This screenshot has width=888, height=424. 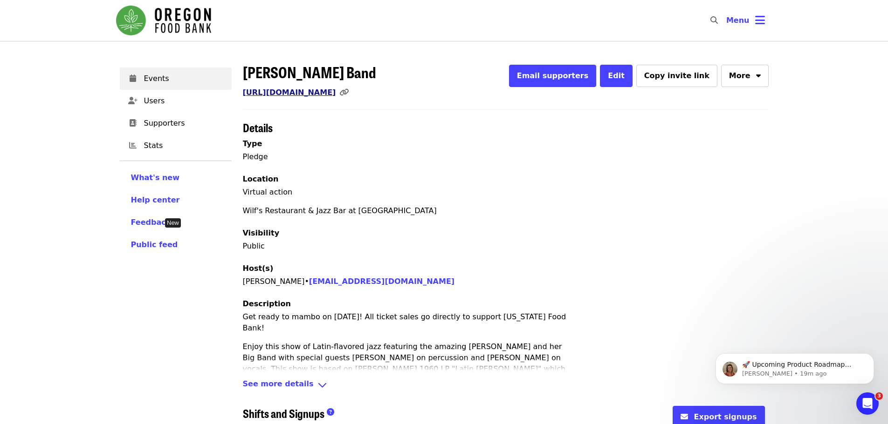 I want to click on button: More, so click(x=745, y=76).